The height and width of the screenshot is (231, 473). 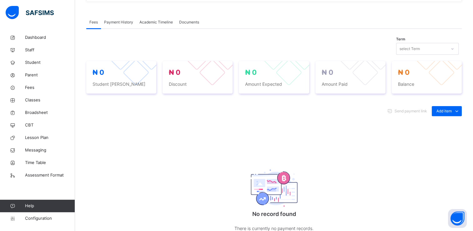 What do you see at coordinates (50, 37) in the screenshot?
I see `span: Dashboard` at bounding box center [50, 37].